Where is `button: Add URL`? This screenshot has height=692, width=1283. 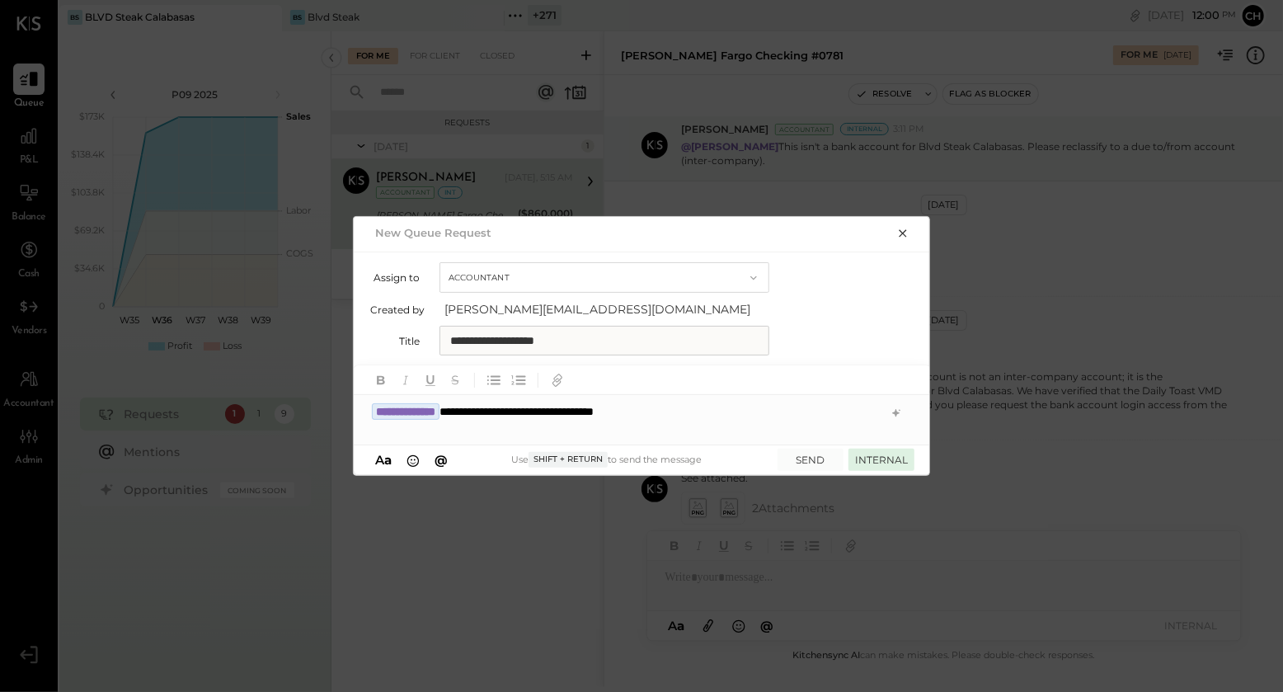 button: Add URL is located at coordinates (557, 379).